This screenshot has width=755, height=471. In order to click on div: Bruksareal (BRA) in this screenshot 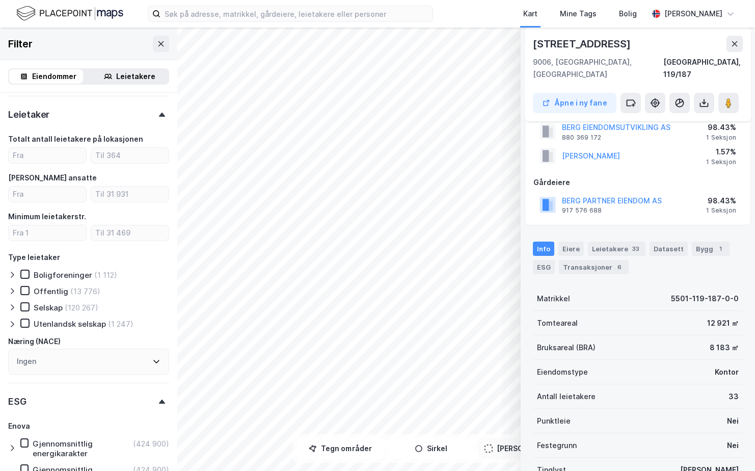, I will do `click(566, 347)`.